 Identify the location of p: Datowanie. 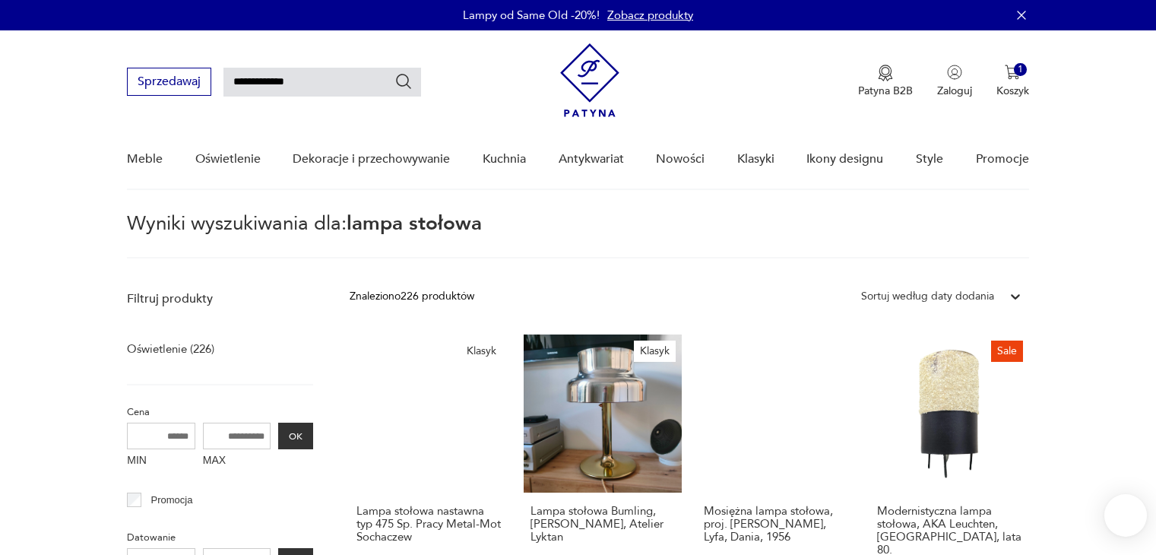
(220, 537).